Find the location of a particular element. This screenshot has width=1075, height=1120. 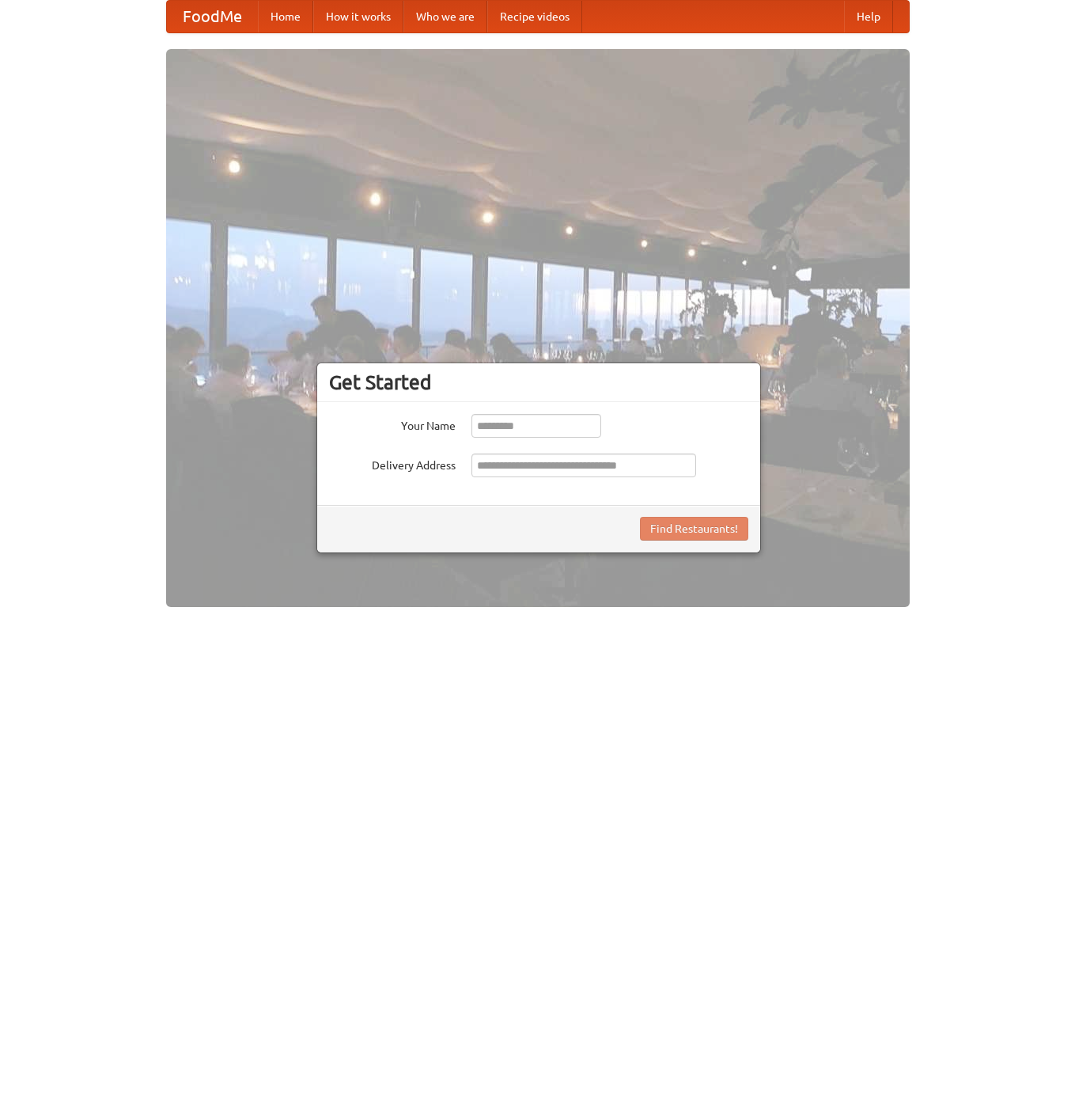

h3: Get Started is located at coordinates (539, 383).